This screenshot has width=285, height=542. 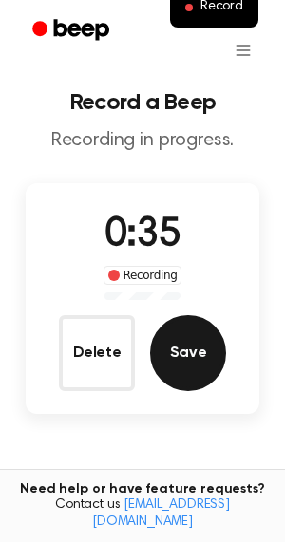 What do you see at coordinates (188, 353) in the screenshot?
I see `button: Save Audio Record` at bounding box center [188, 353].